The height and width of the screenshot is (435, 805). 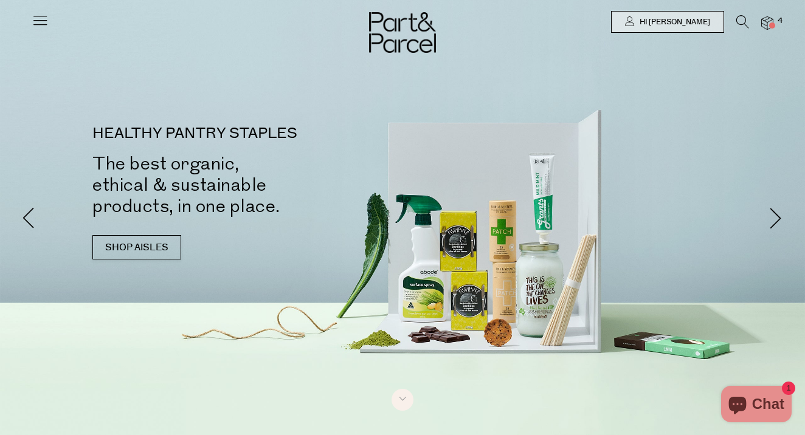 What do you see at coordinates (402, 32) in the screenshot?
I see `img: Part&Parcel` at bounding box center [402, 32].